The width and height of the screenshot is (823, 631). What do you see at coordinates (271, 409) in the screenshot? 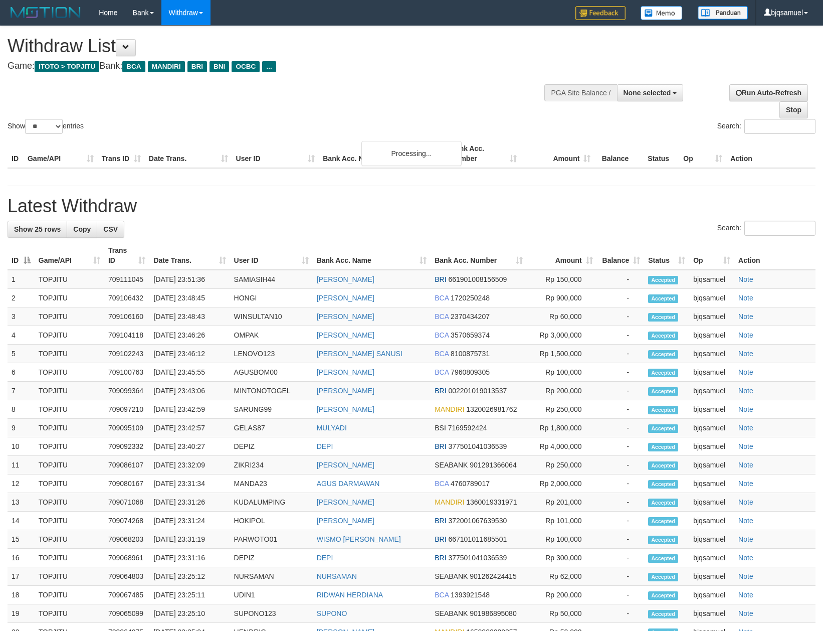
I see `td: SARUNG99` at bounding box center [271, 409].